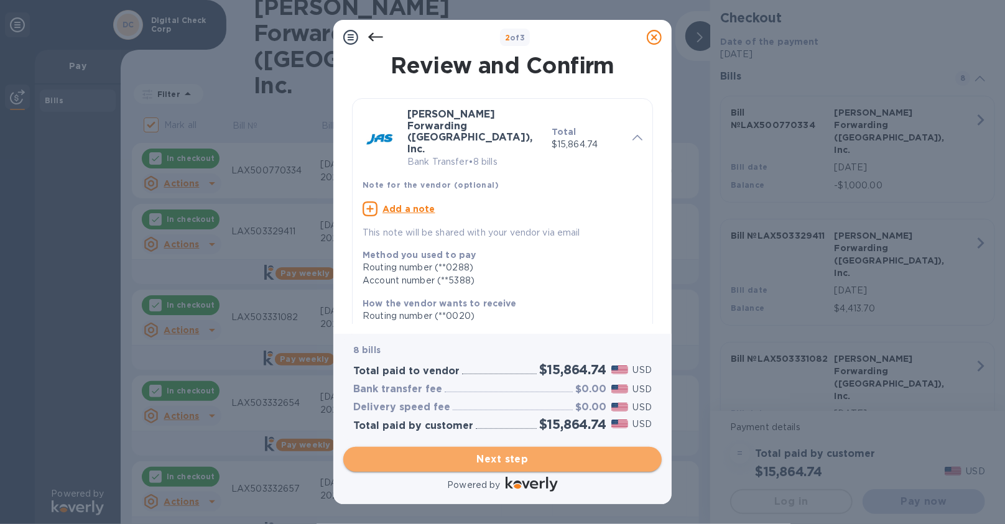 The height and width of the screenshot is (524, 1005). Describe the element at coordinates (367, 350) in the screenshot. I see `b: 8 bills` at that location.